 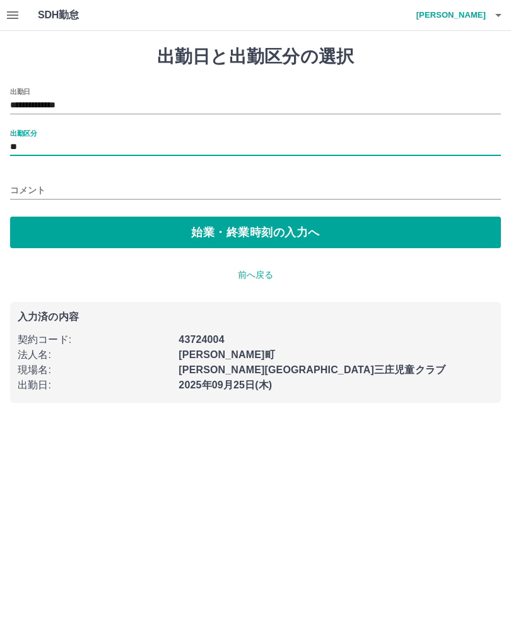 I want to click on p: 現場名 :, so click(x=94, y=370).